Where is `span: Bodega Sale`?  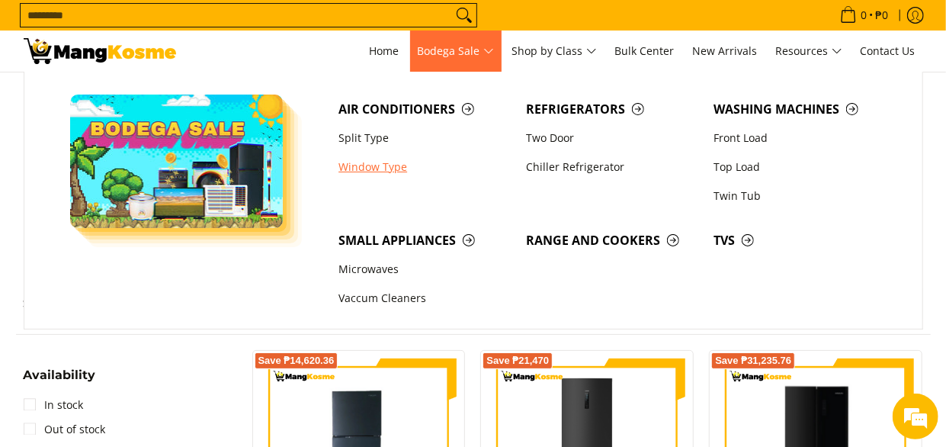 span: Bodega Sale is located at coordinates (456, 51).